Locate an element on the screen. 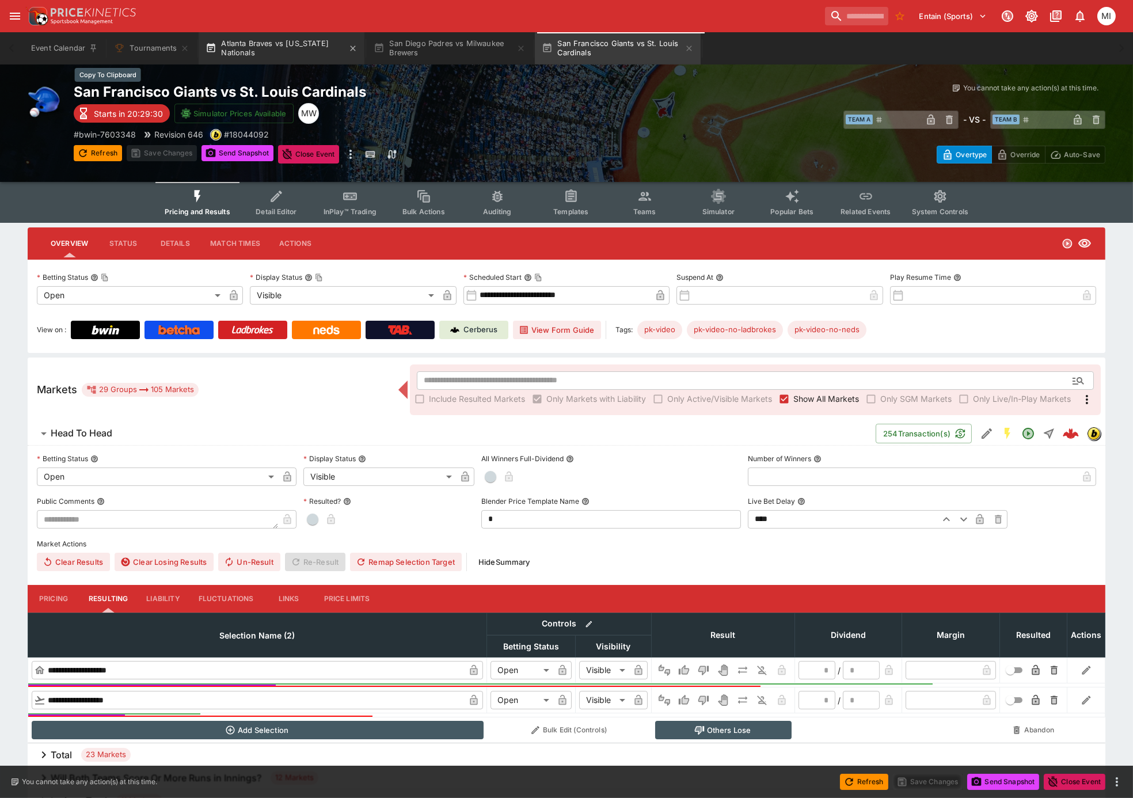  img: Betcha is located at coordinates (179, 330).